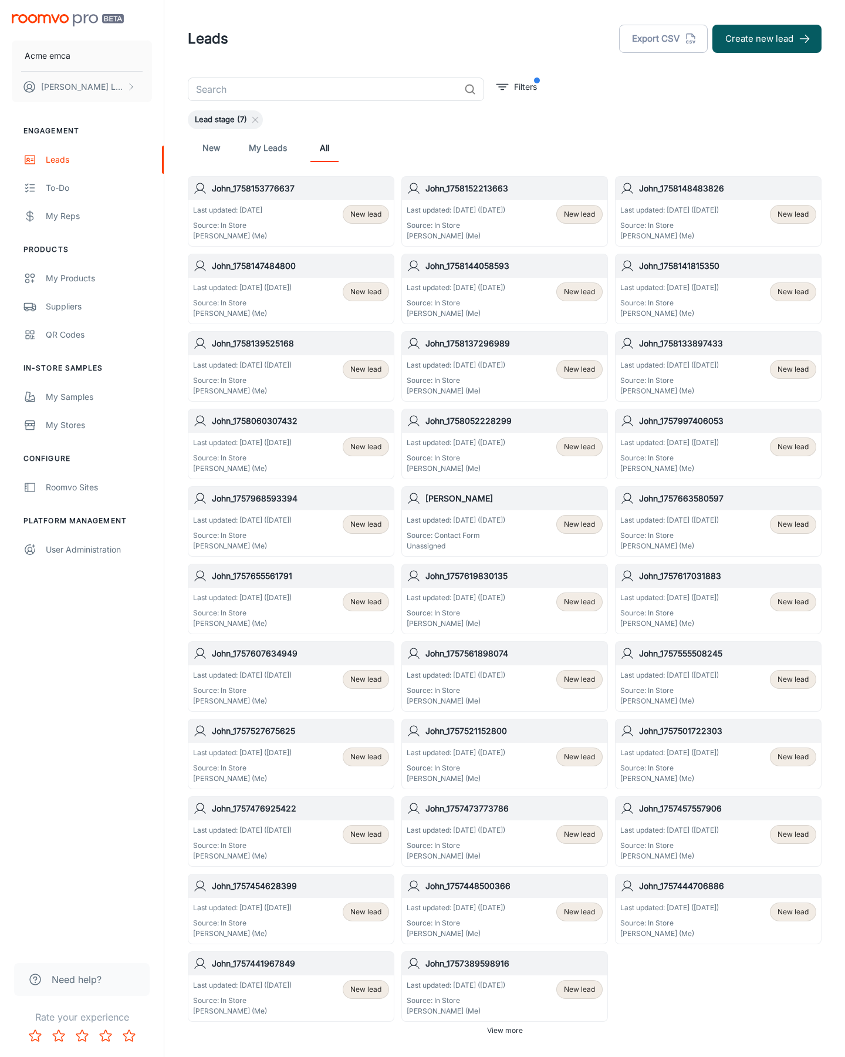 The image size is (845, 1057). What do you see at coordinates (325, 148) in the screenshot?
I see `a: All` at bounding box center [325, 148].